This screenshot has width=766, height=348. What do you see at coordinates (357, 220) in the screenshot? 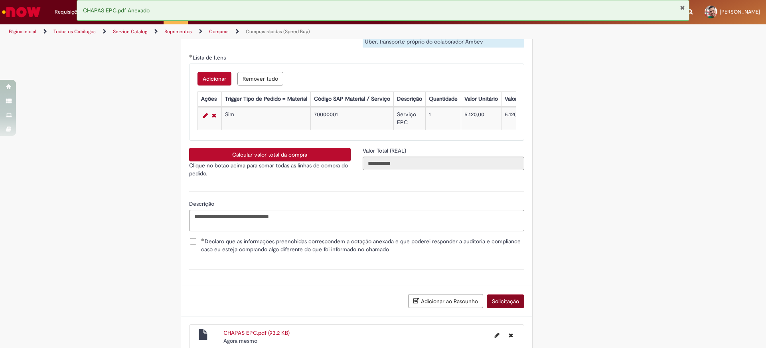
I see `textarea: Descrição` at bounding box center [357, 220].